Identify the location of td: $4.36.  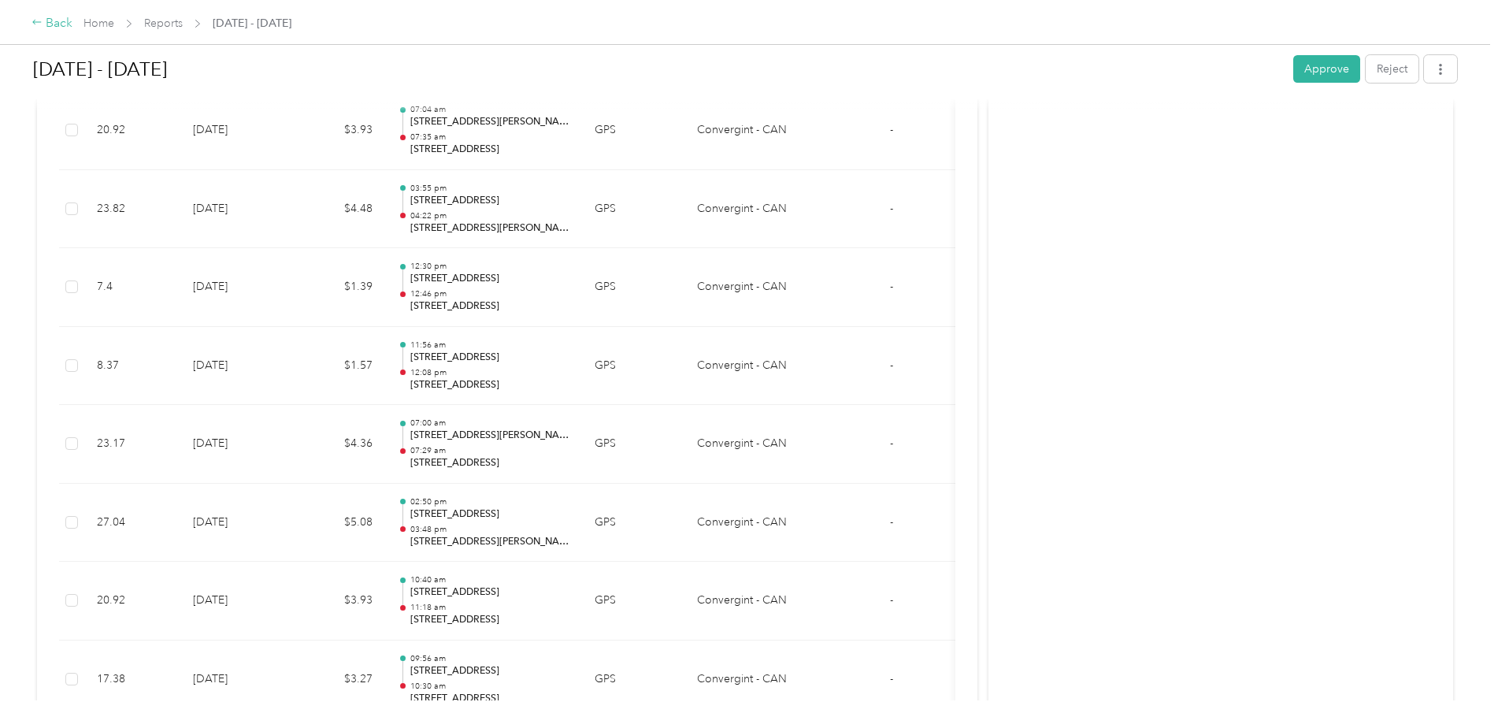
(338, 444).